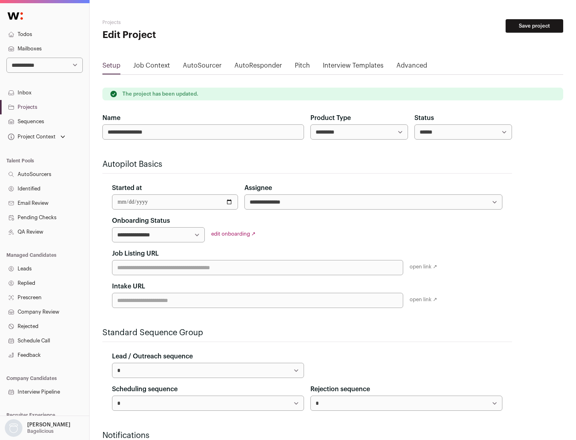 This screenshot has height=440, width=576. I want to click on a: Setup, so click(111, 67).